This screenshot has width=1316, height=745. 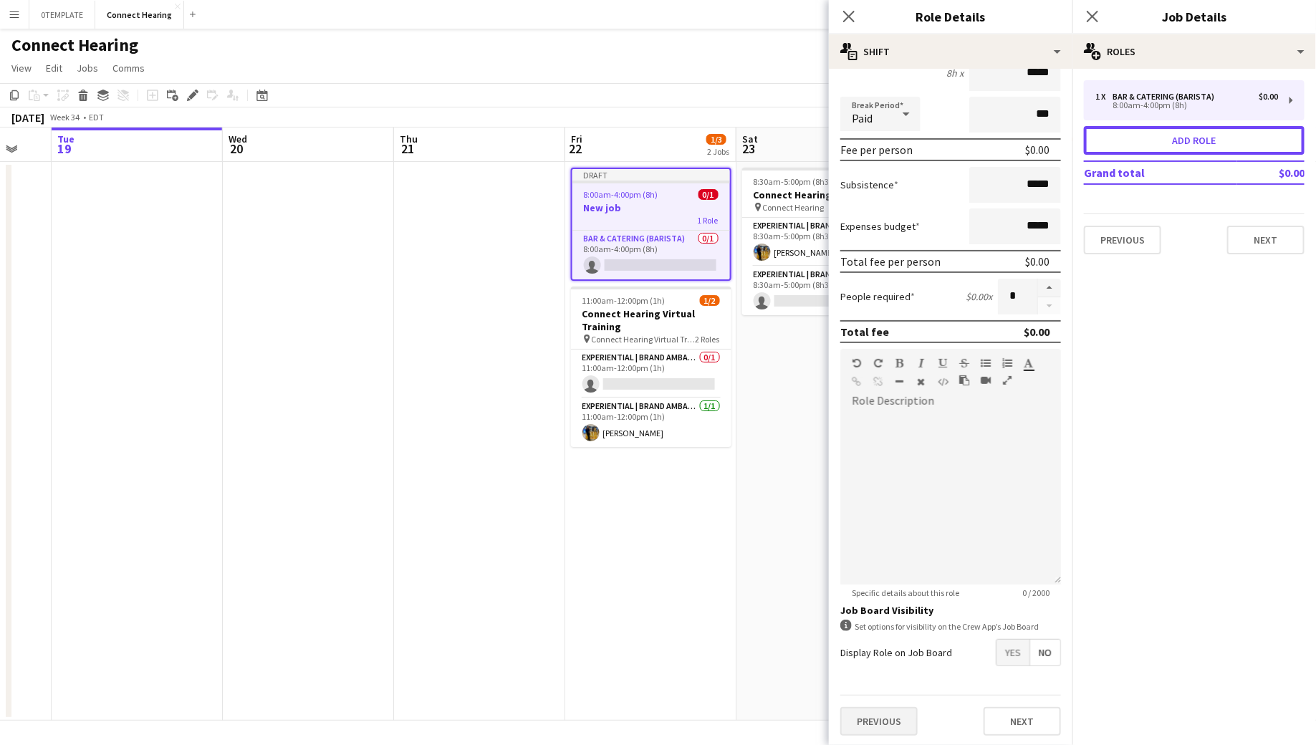 What do you see at coordinates (799, 181) in the screenshot?
I see `span: 8:30am-5:00pm (8h30m)` at bounding box center [799, 181].